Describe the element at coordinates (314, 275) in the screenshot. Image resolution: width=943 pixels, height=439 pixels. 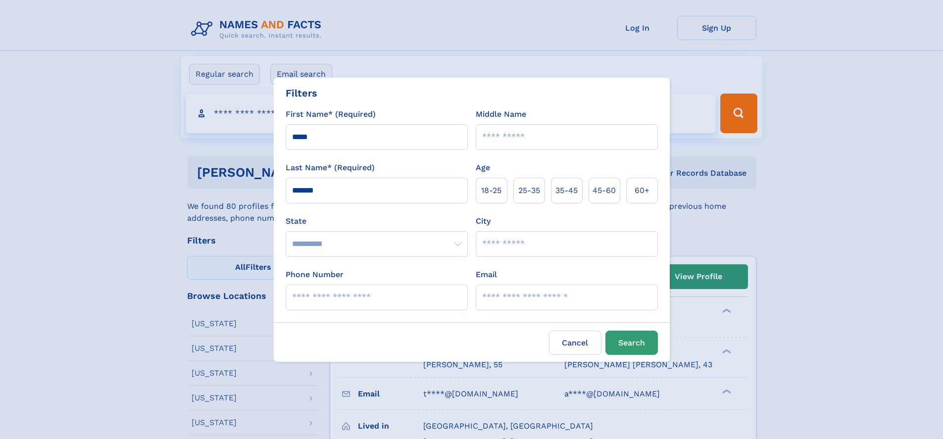
I see `label: Phone Number` at that location.